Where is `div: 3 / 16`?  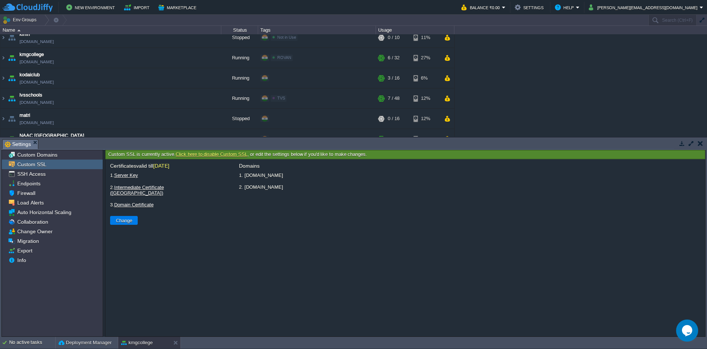
div: 3 / 16 is located at coordinates (394, 85).